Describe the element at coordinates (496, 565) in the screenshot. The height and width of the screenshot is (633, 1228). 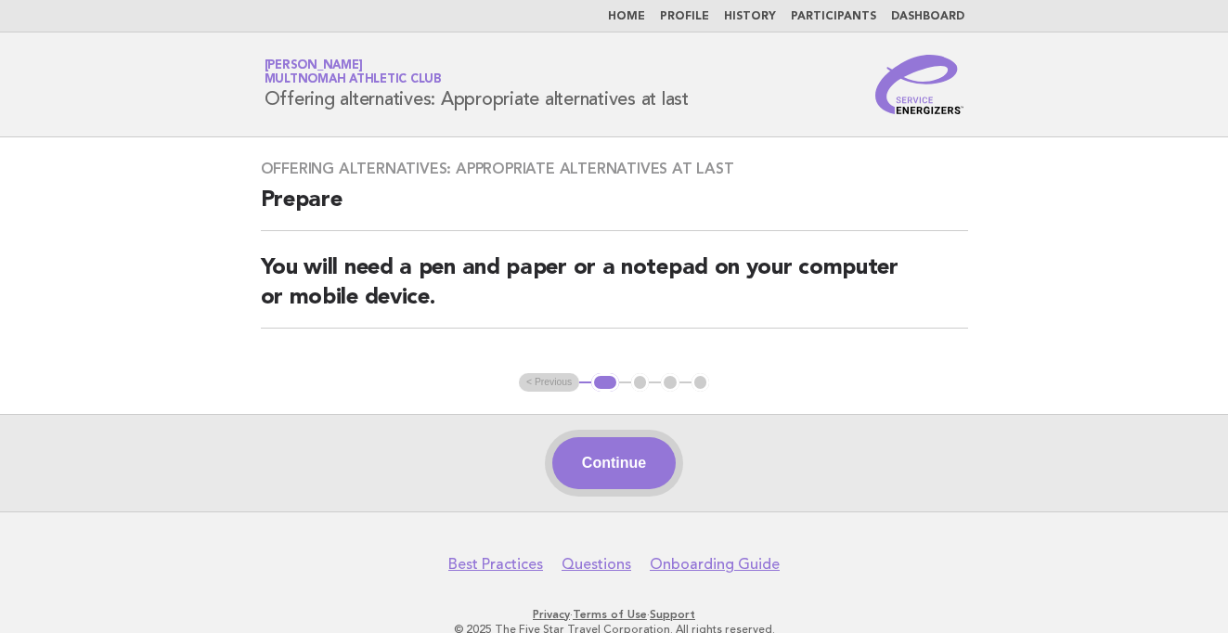
I see `a: Best Practices` at that location.